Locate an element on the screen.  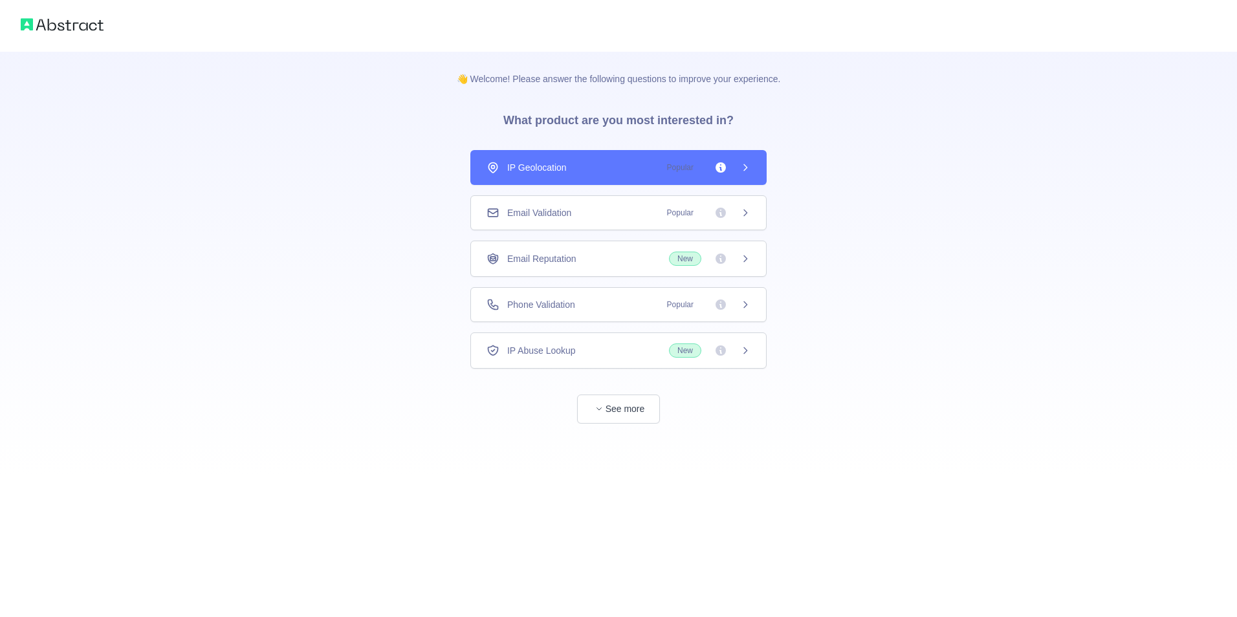
img: Abstract logo is located at coordinates (62, 25).